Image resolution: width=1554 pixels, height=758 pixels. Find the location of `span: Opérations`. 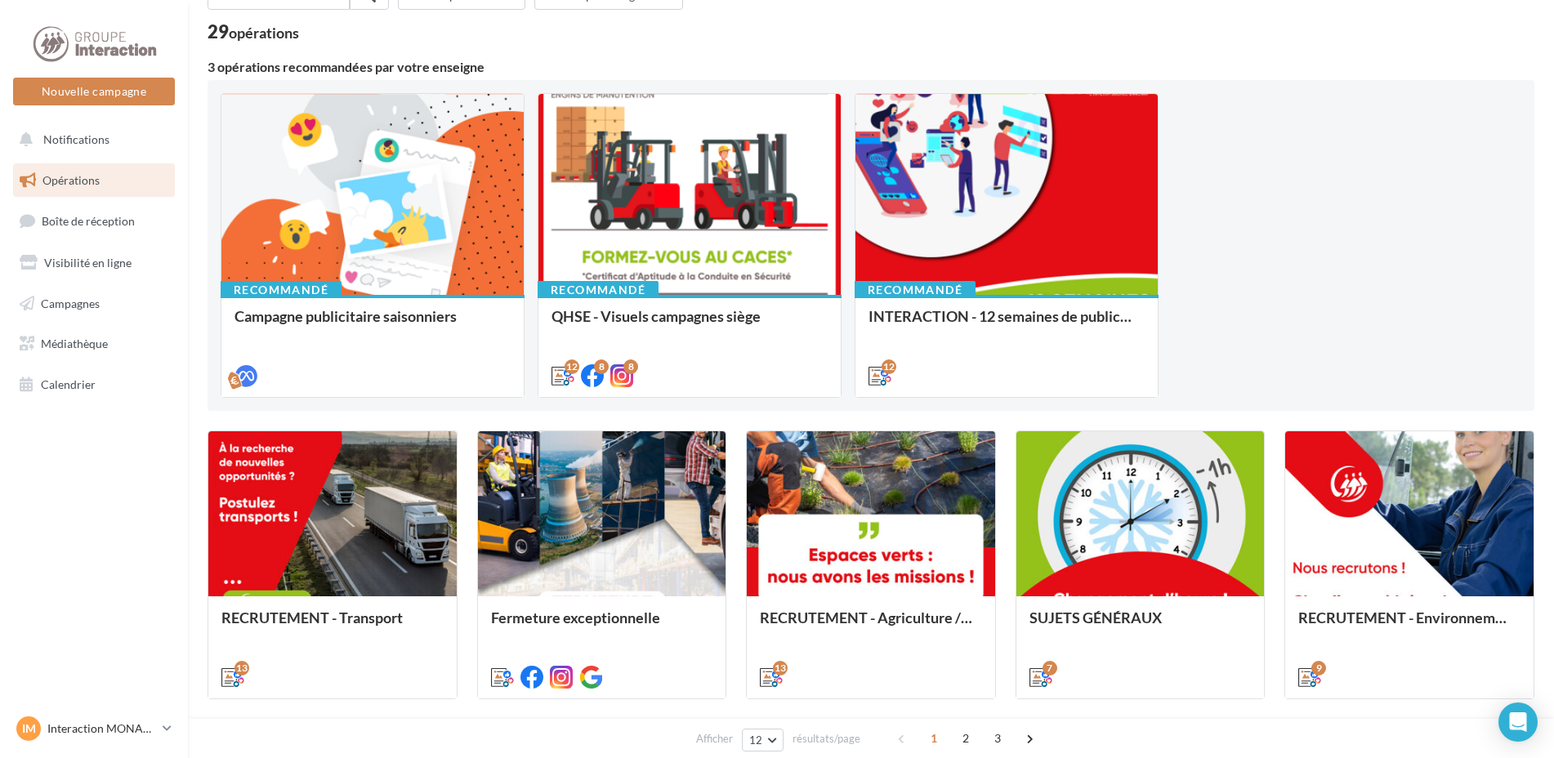

span: Opérations is located at coordinates (71, 180).